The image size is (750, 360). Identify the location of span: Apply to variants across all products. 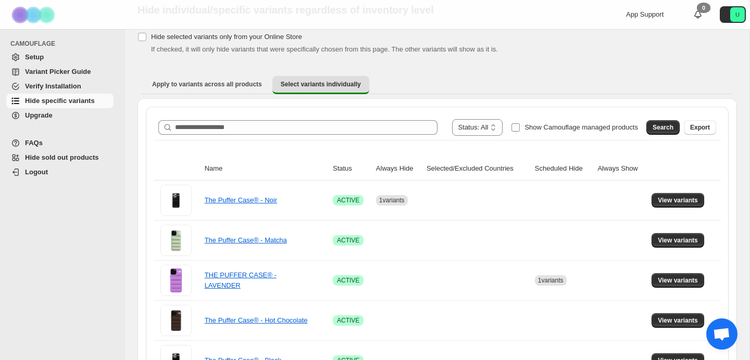
(207, 84).